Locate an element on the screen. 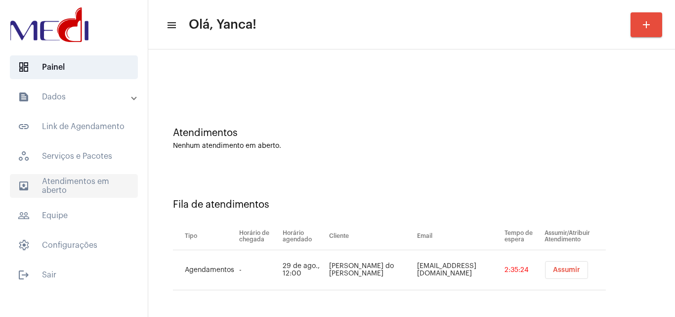  mat-chip-list: selection is located at coordinates (575, 270).